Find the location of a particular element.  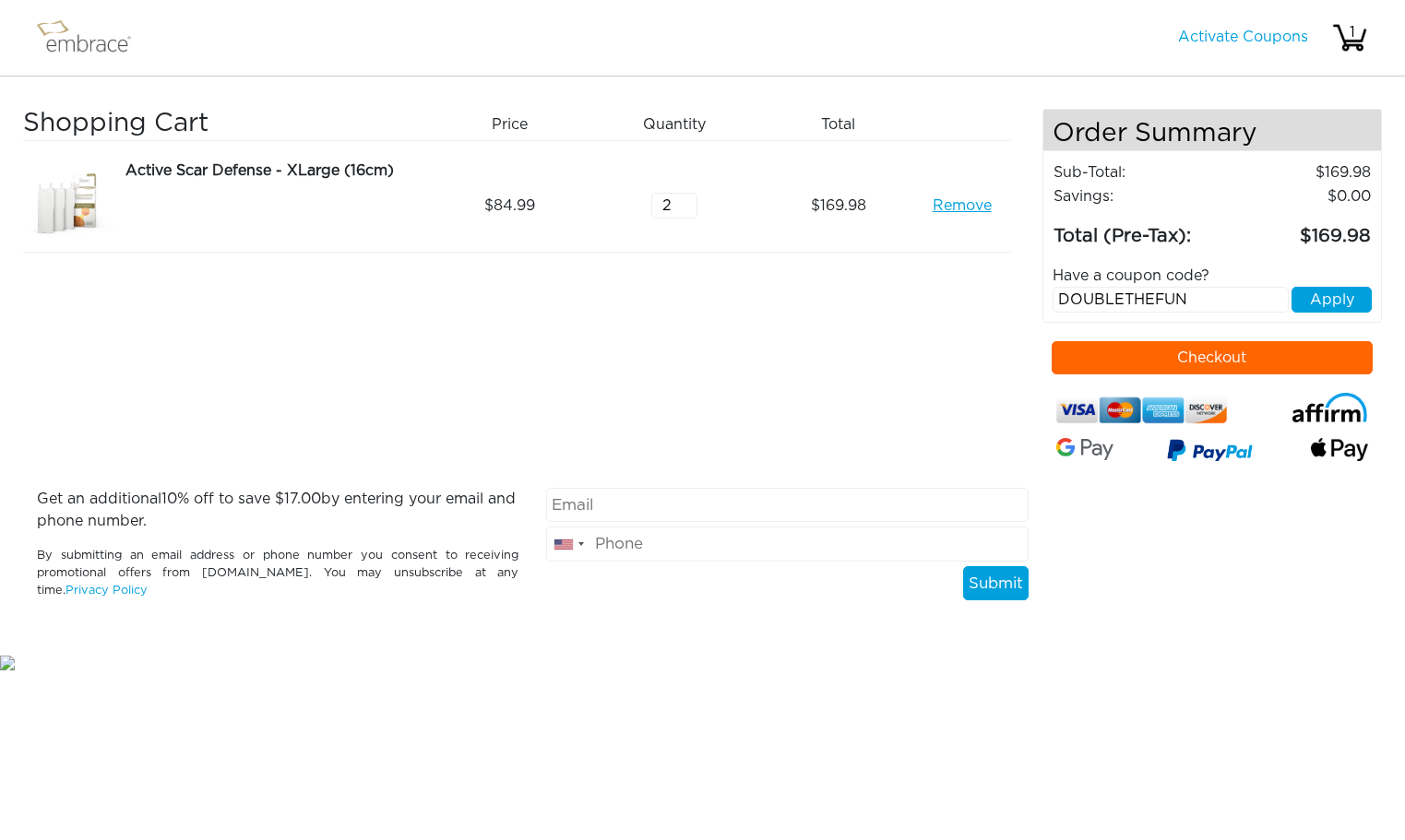

input: Email is located at coordinates (787, 505).